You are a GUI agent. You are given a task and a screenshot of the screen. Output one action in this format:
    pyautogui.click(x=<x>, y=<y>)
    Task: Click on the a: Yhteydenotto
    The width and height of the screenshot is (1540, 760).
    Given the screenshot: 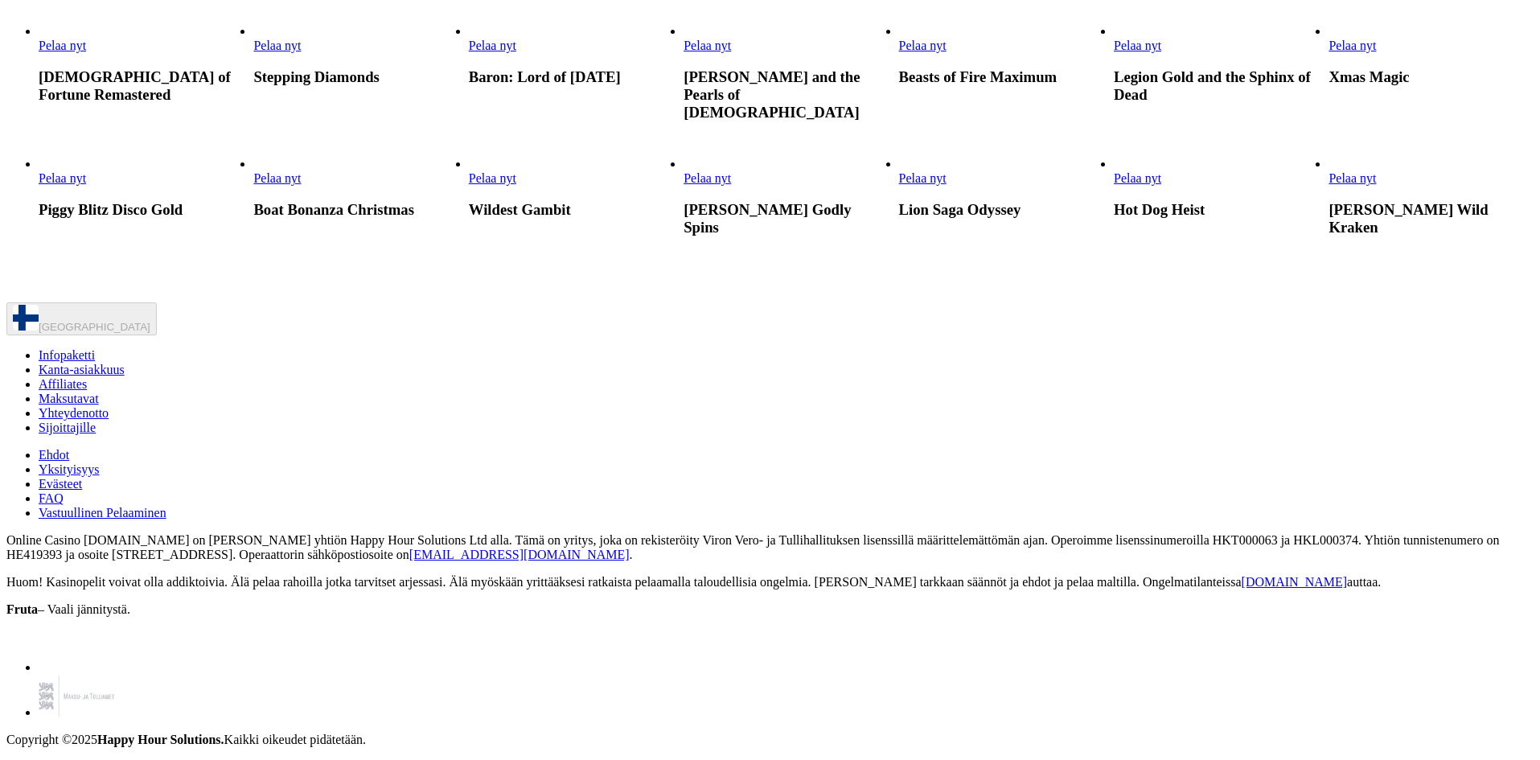 What is the action you would take?
    pyautogui.click(x=73, y=413)
    